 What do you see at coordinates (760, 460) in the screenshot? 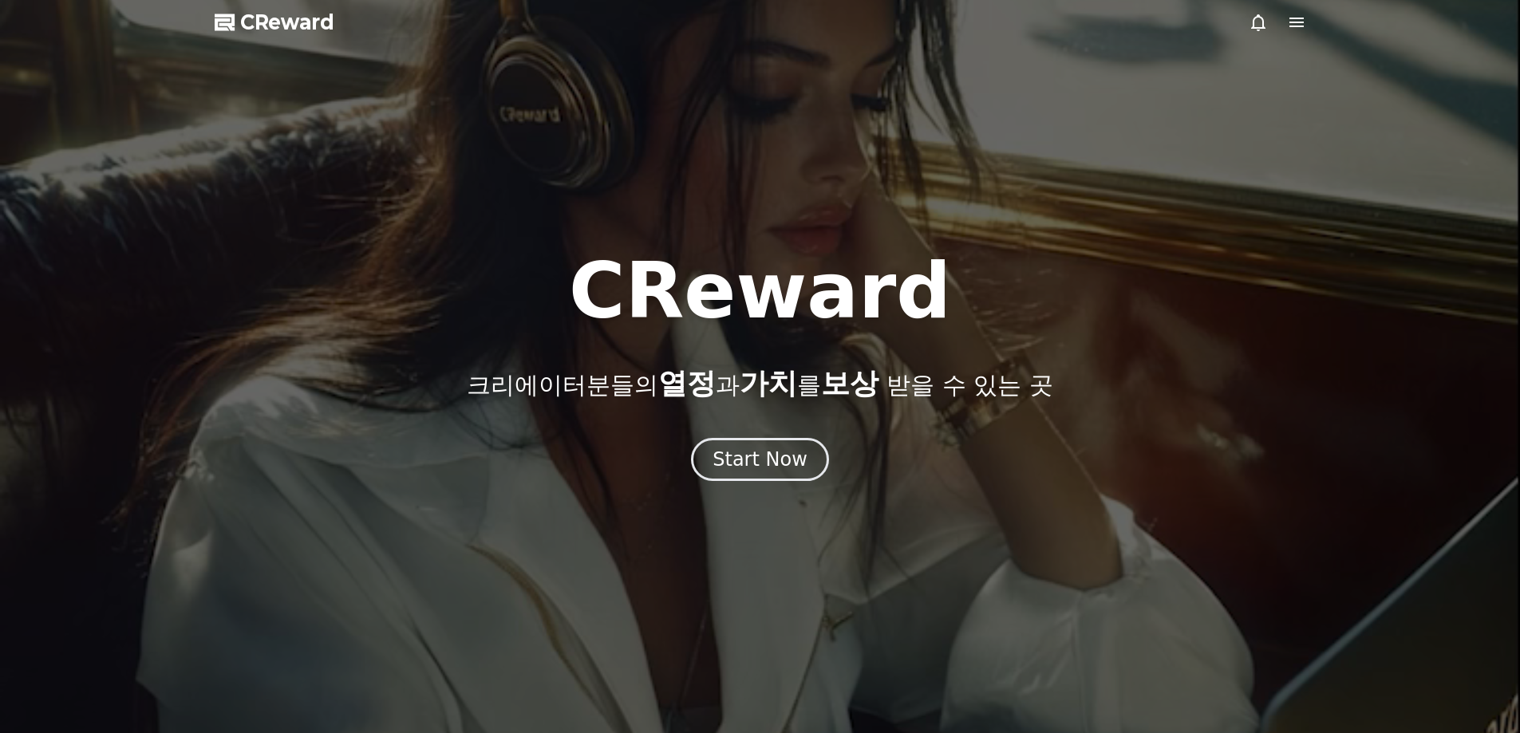
I see `button: Start Now` at bounding box center [760, 460].